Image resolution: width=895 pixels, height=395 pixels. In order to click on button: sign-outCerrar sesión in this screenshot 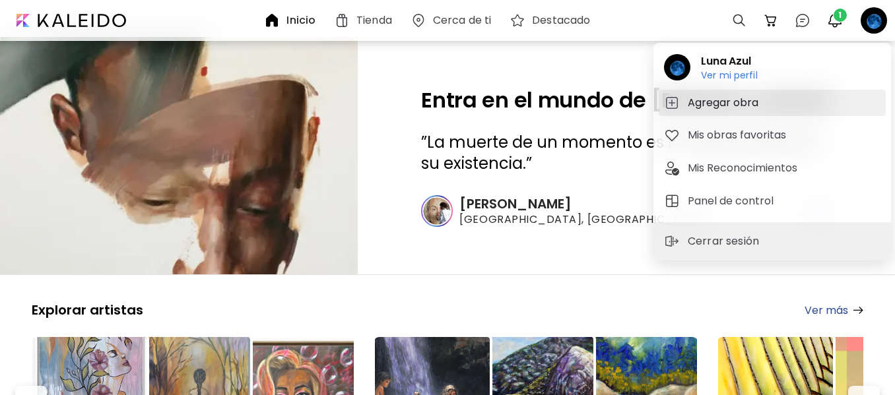, I will do `click(713, 241)`.